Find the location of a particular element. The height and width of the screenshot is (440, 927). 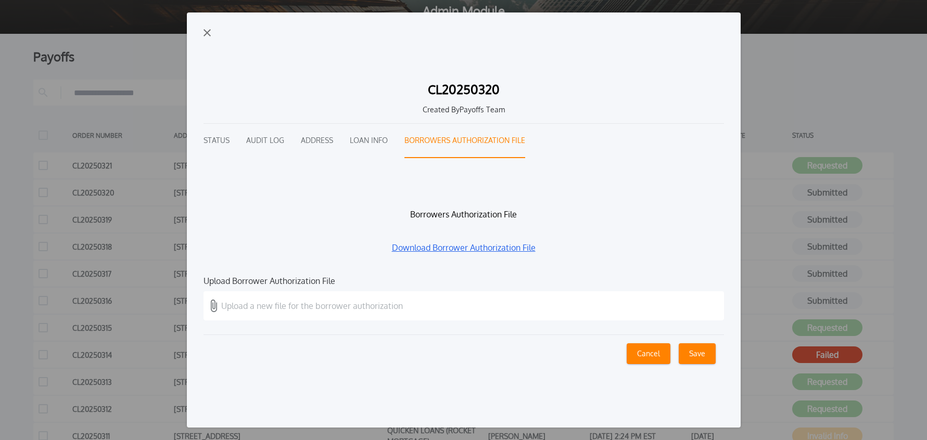

button: Loan Info is located at coordinates (368, 141).